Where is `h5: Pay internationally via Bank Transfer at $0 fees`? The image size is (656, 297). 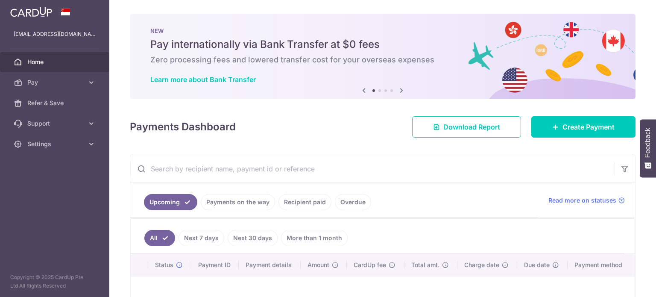
h5: Pay internationally via Bank Transfer at $0 fees is located at coordinates (383, 44).